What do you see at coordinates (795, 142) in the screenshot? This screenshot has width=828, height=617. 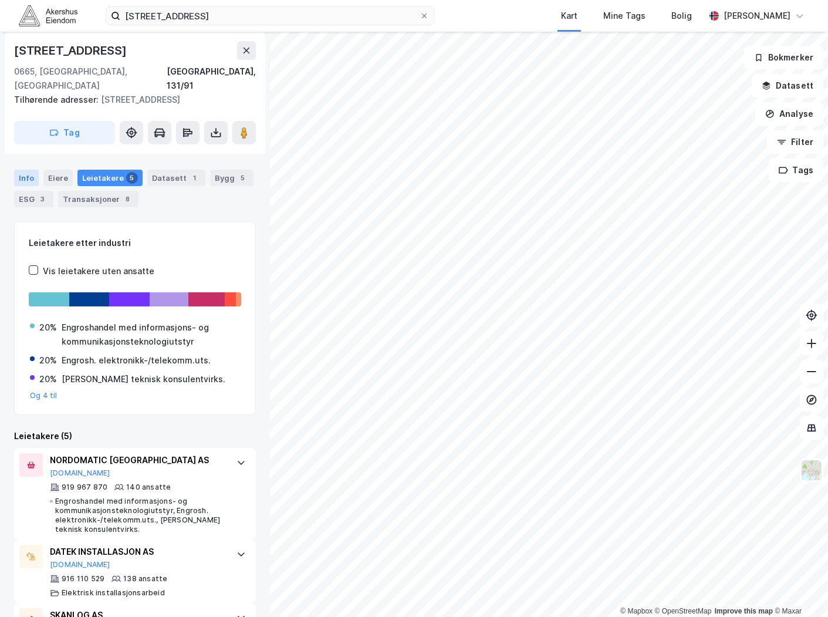 I see `button: Filter` at bounding box center [795, 142].